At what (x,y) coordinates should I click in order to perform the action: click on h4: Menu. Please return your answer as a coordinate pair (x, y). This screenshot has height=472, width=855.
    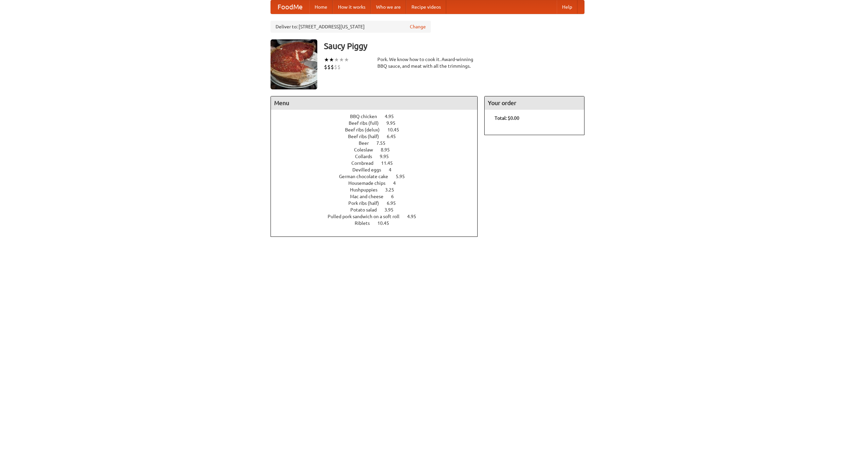
    Looking at the image, I should click on (374, 103).